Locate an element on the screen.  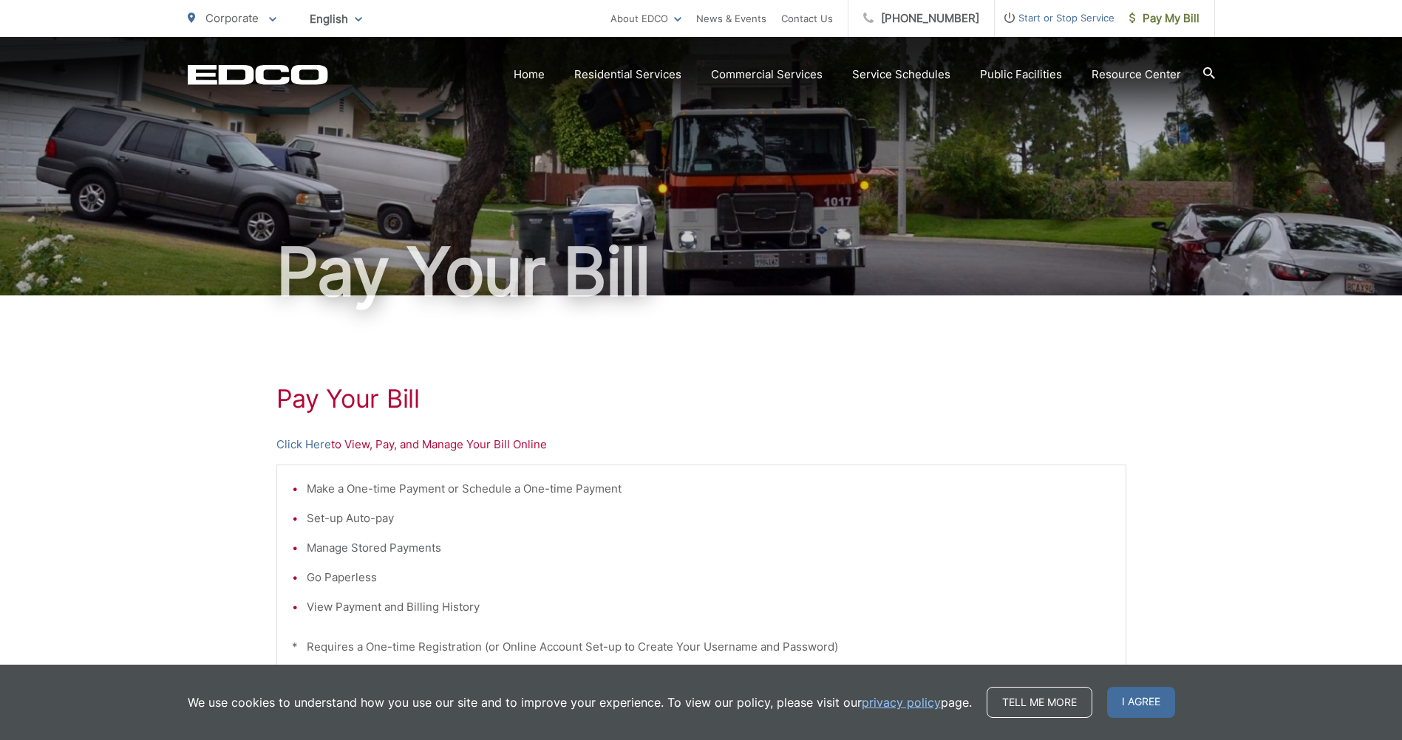
span: English is located at coordinates (335, 18).